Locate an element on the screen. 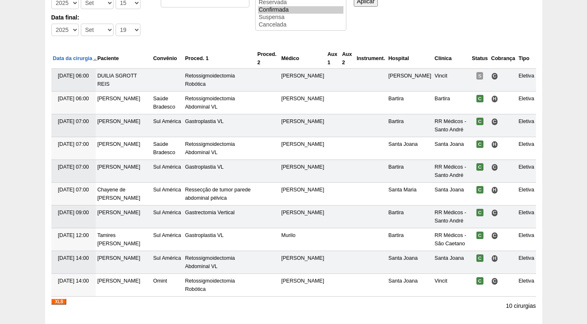 This screenshot has width=587, height=324. span: Suspensa is located at coordinates (480, 76).